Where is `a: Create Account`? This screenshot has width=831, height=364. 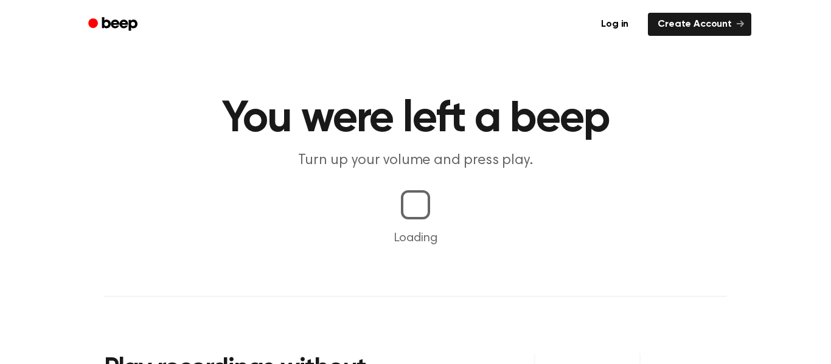 a: Create Account is located at coordinates (700, 24).